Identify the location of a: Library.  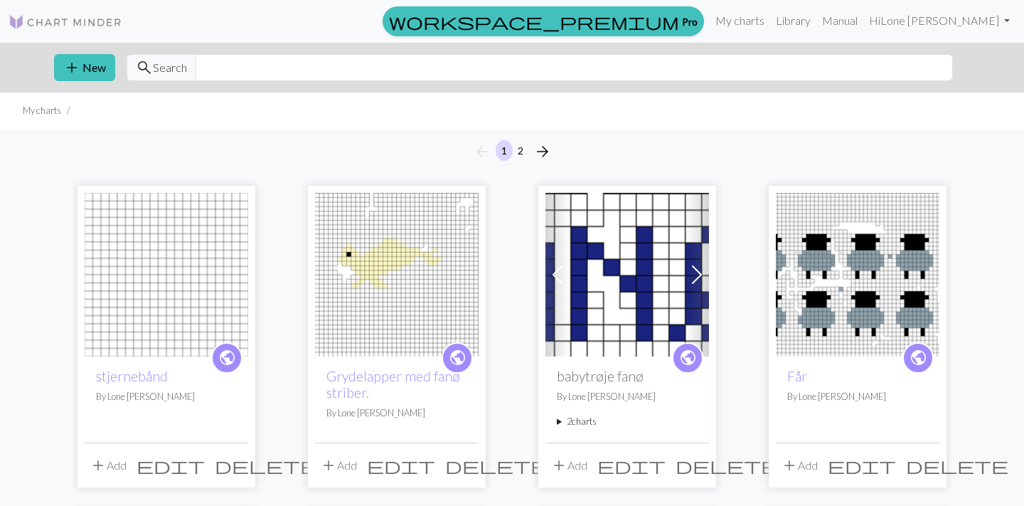
(793, 21).